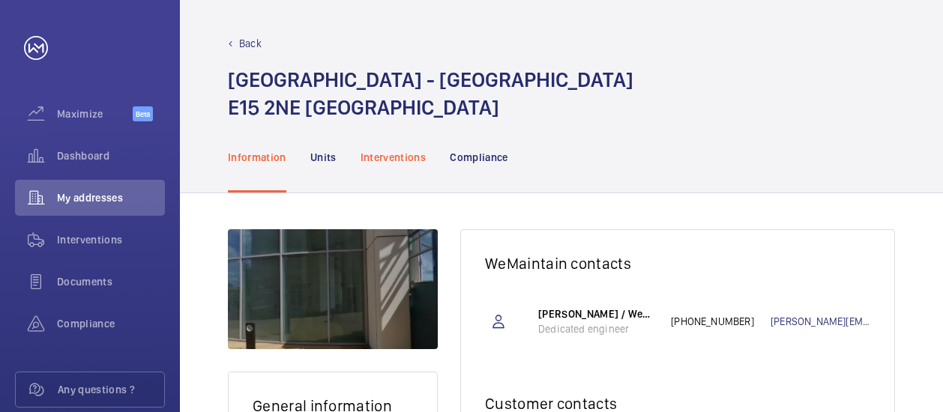 The width and height of the screenshot is (943, 412). What do you see at coordinates (257, 157) in the screenshot?
I see `p: Information` at bounding box center [257, 157].